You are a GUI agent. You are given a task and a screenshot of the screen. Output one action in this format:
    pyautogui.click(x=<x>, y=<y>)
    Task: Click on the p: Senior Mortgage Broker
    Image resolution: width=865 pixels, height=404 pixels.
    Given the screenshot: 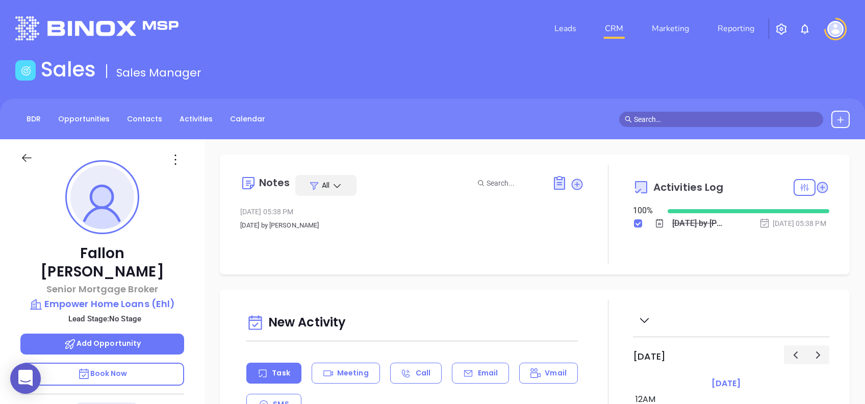 What is the action you would take?
    pyautogui.click(x=102, y=289)
    